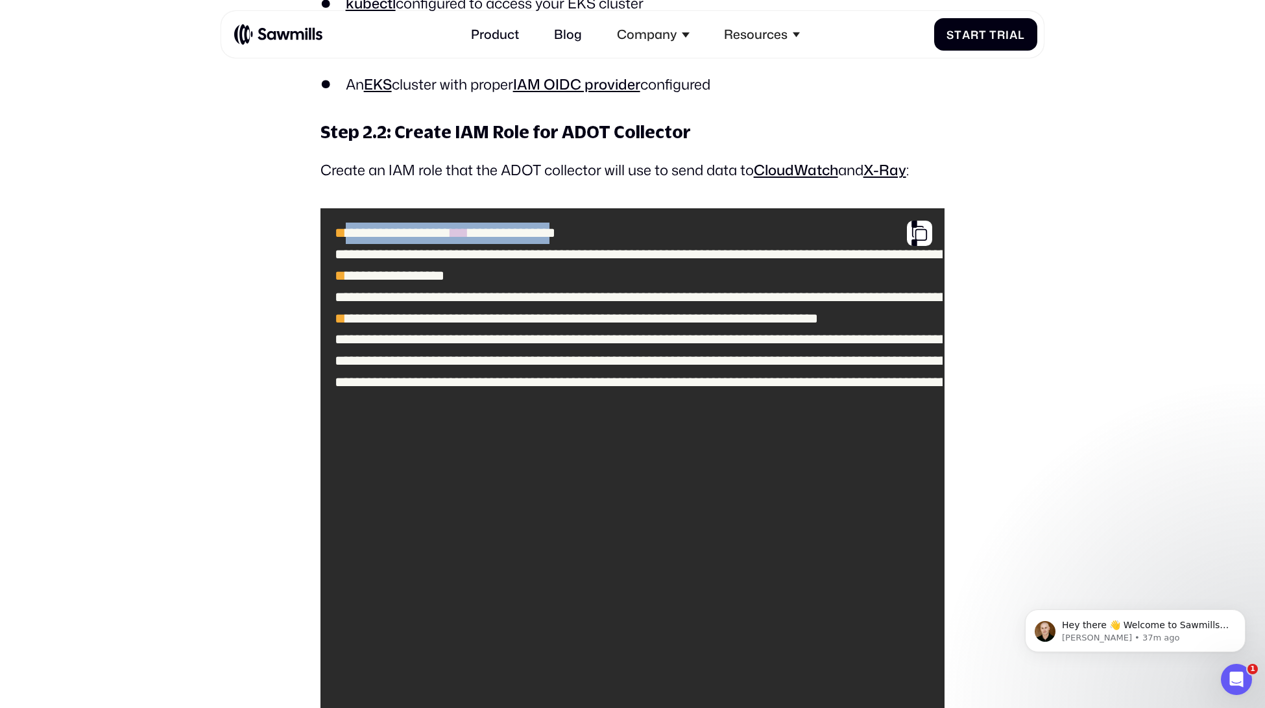 The height and width of the screenshot is (708, 1265). What do you see at coordinates (40, 49) in the screenshot?
I see `img: Profile image for Winston` at bounding box center [40, 49].